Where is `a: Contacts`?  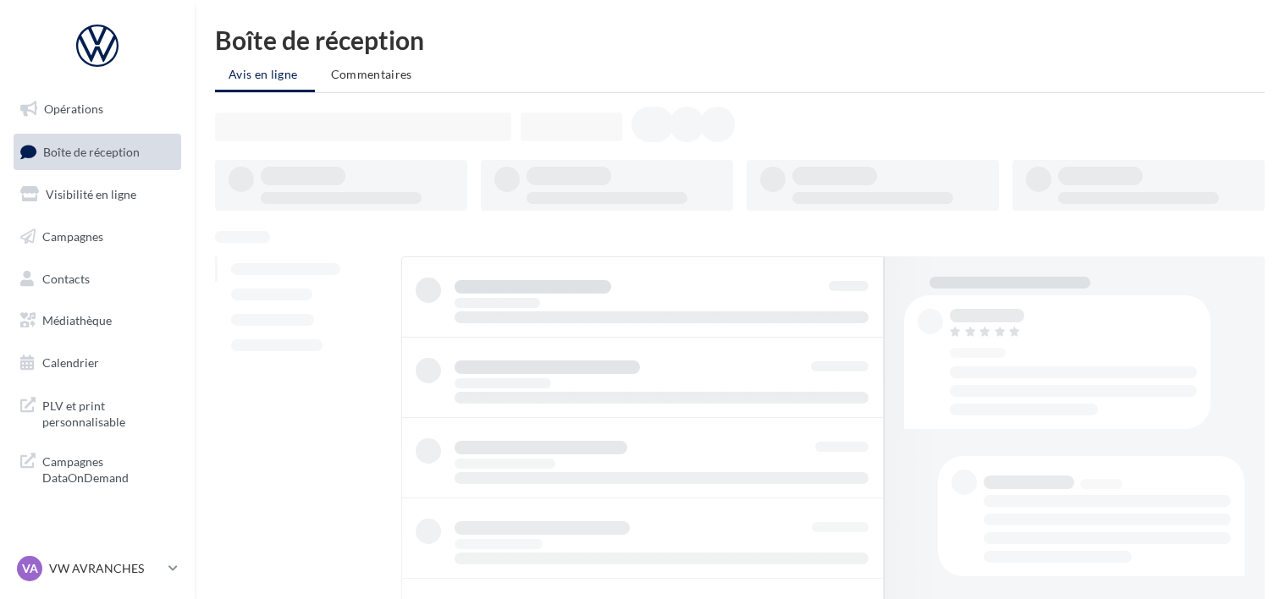
a: Contacts is located at coordinates (97, 279).